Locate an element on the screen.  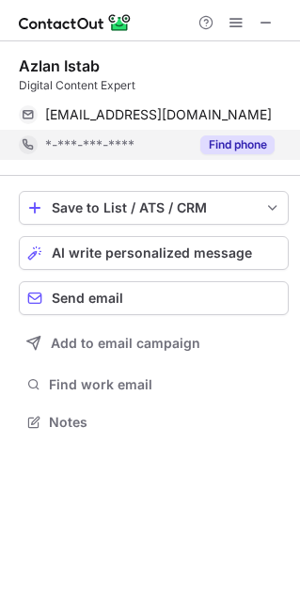
span: Add to email campaign is located at coordinates (125, 343).